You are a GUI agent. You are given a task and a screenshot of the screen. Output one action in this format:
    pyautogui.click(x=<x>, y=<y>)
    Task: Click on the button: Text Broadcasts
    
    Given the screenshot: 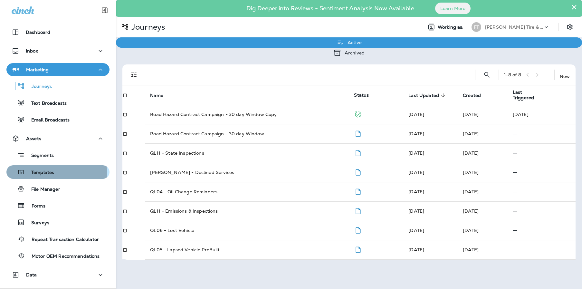 What is the action you would take?
    pyautogui.click(x=58, y=103)
    